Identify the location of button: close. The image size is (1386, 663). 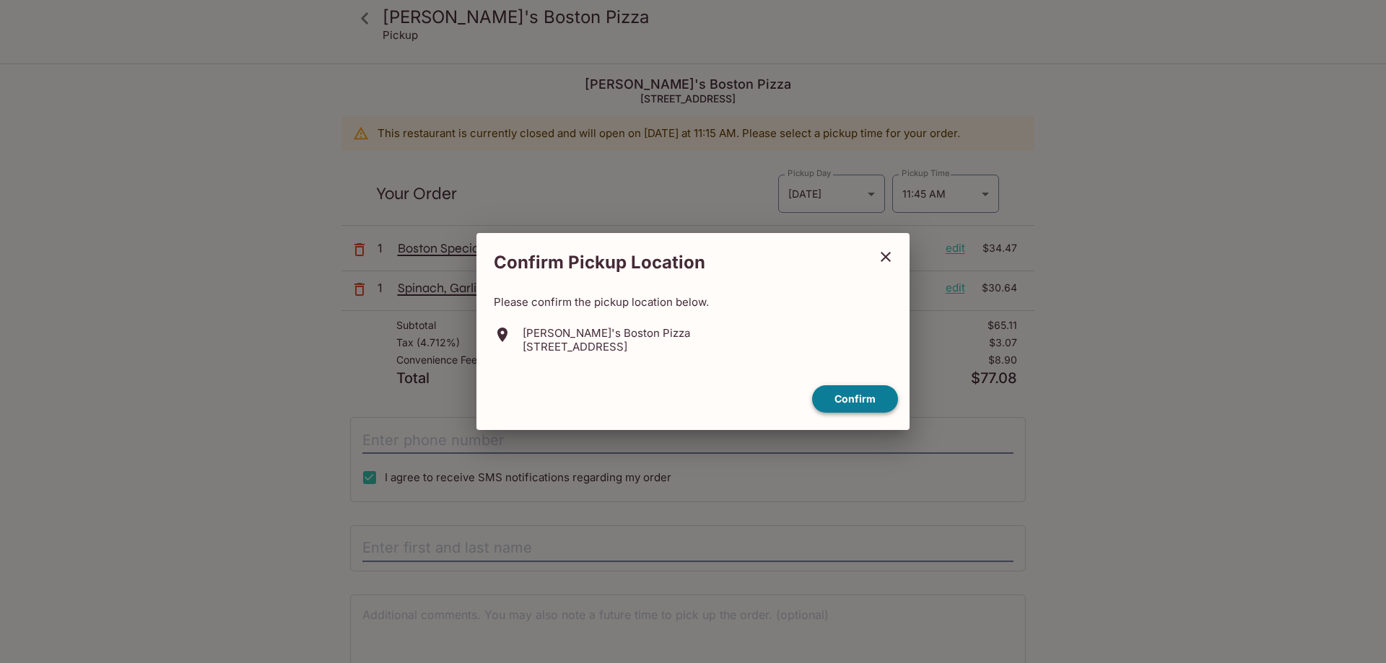
(886, 257).